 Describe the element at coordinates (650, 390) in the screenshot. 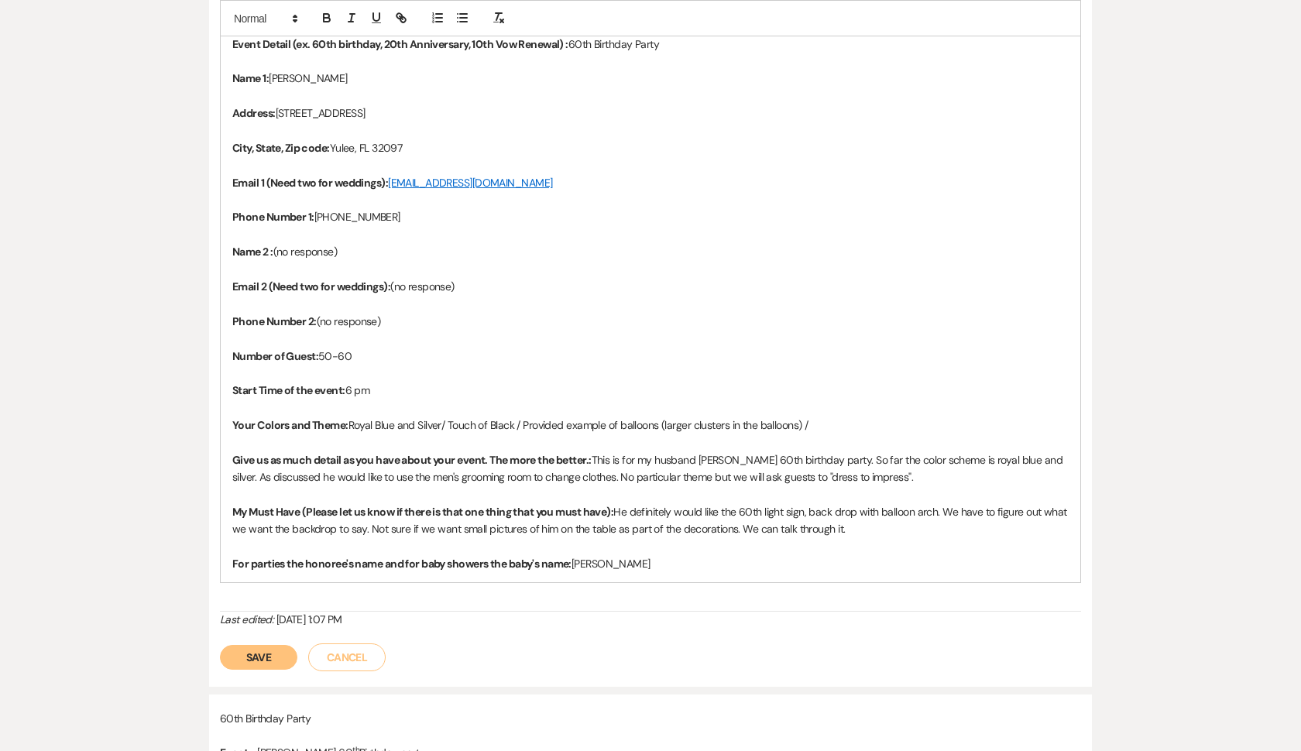

I see `p: 6 pm` at that location.